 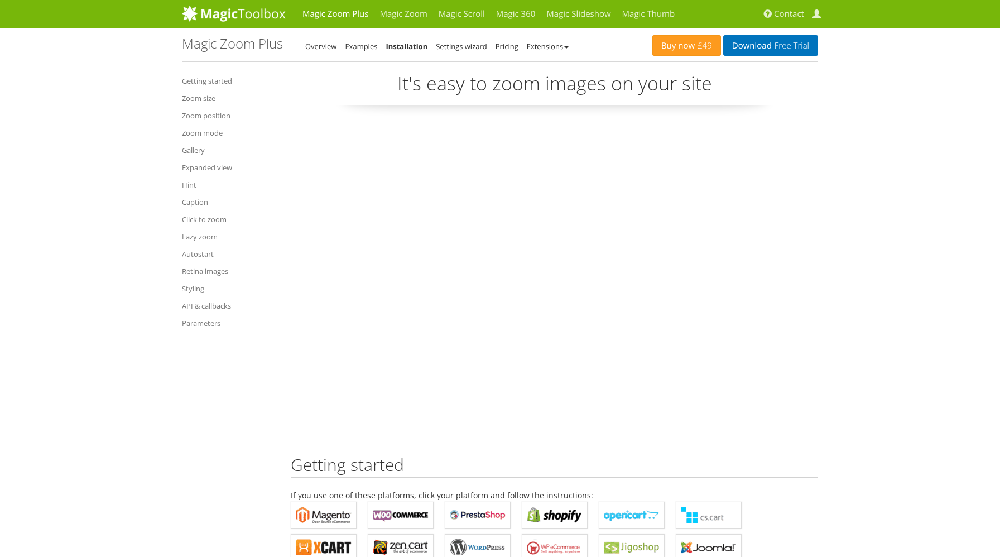 What do you see at coordinates (228, 81) in the screenshot?
I see `a: Getting started` at bounding box center [228, 81].